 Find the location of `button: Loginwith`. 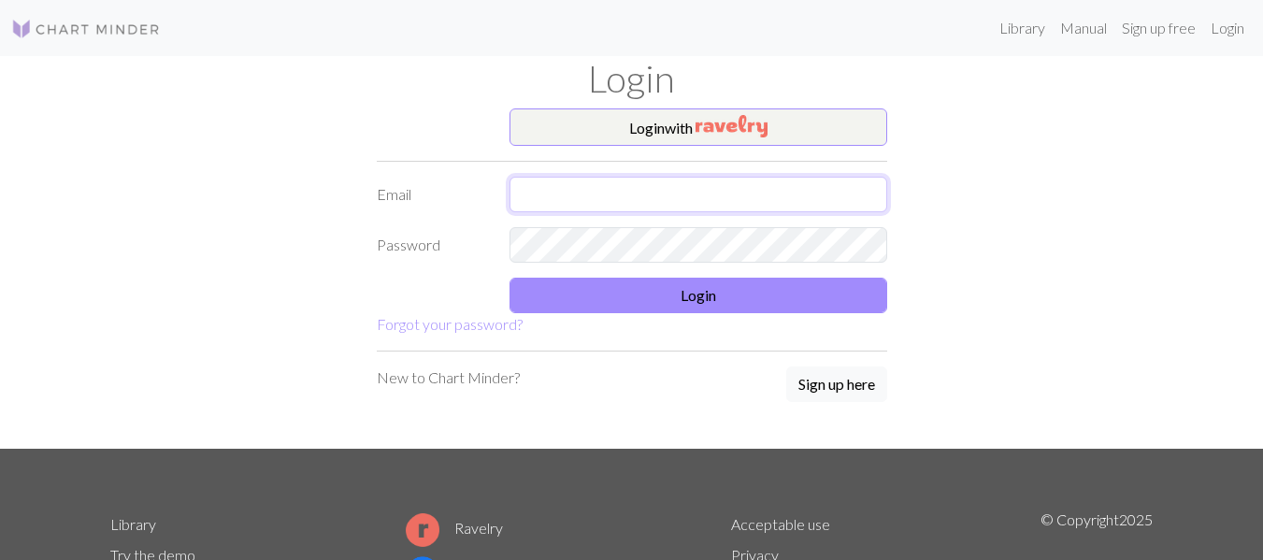

button: Loginwith is located at coordinates (698, 127).